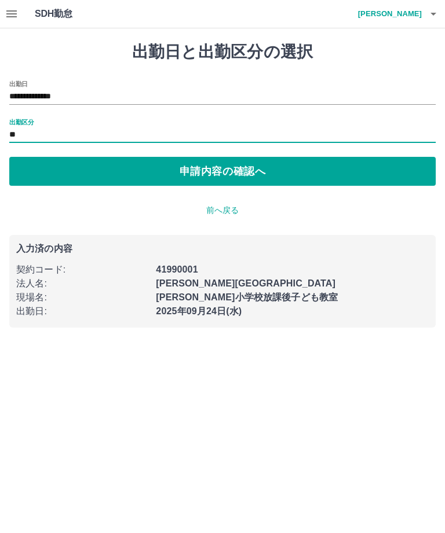 Image resolution: width=445 pixels, height=533 pixels. Describe the element at coordinates (199, 311) in the screenshot. I see `b: 2025年09月24日(水)` at that location.